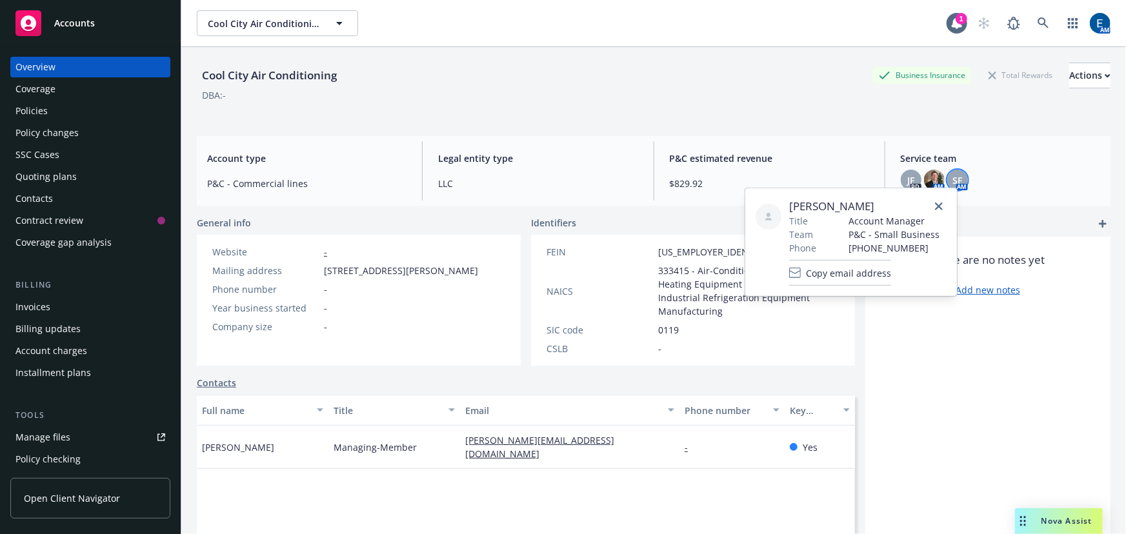 This screenshot has width=1126, height=534. What do you see at coordinates (894, 234) in the screenshot?
I see `span: P&C - Small Business` at bounding box center [894, 234].